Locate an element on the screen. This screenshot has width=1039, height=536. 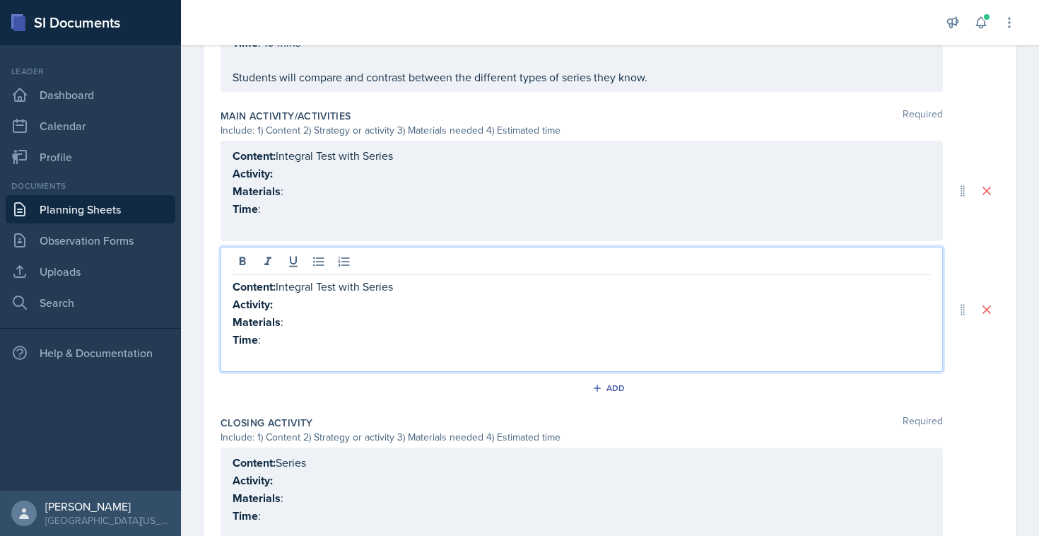
div: Add is located at coordinates (610, 388).